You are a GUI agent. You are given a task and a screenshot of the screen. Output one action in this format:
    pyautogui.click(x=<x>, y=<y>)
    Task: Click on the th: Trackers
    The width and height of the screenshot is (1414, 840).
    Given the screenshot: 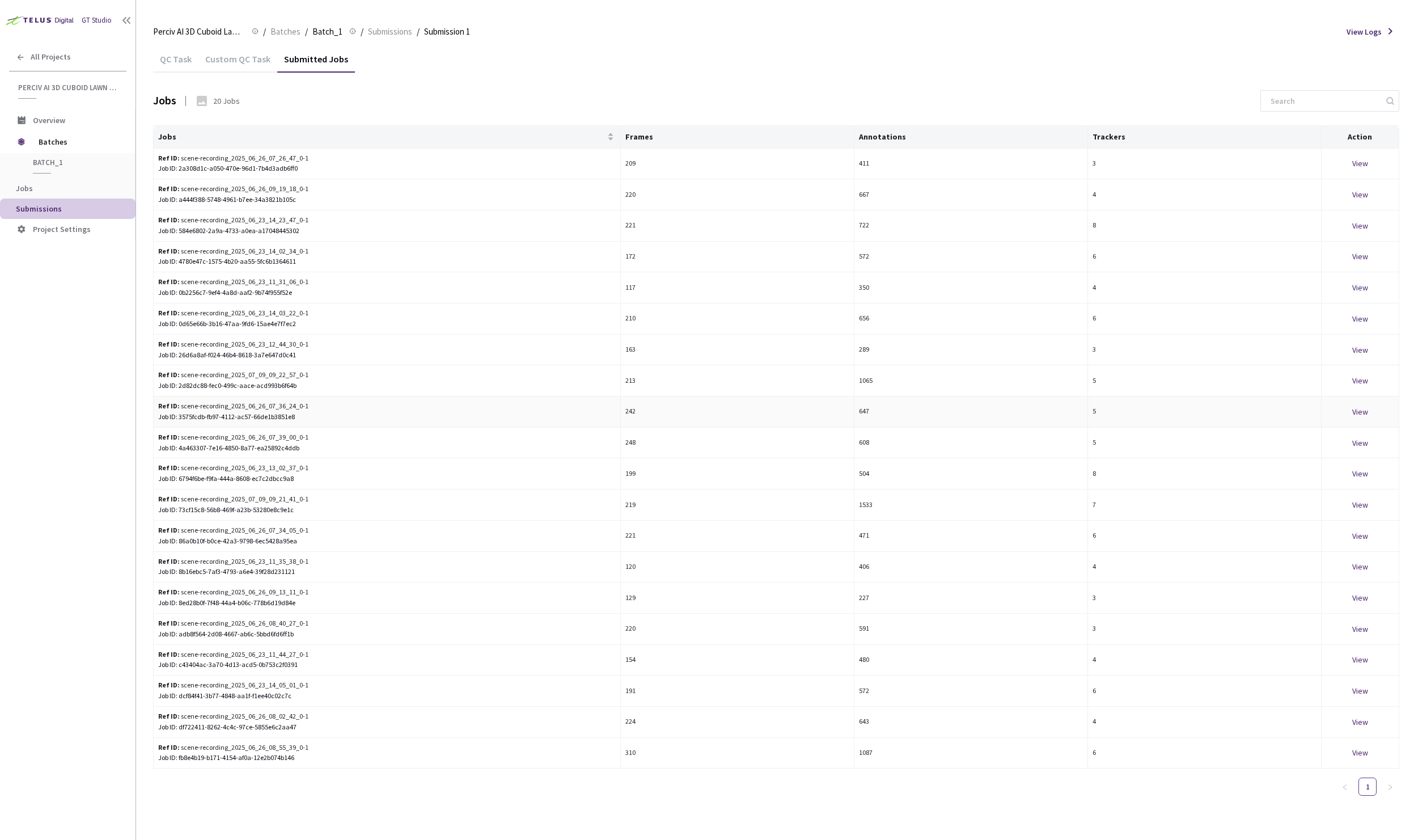 What is the action you would take?
    pyautogui.click(x=1205, y=137)
    